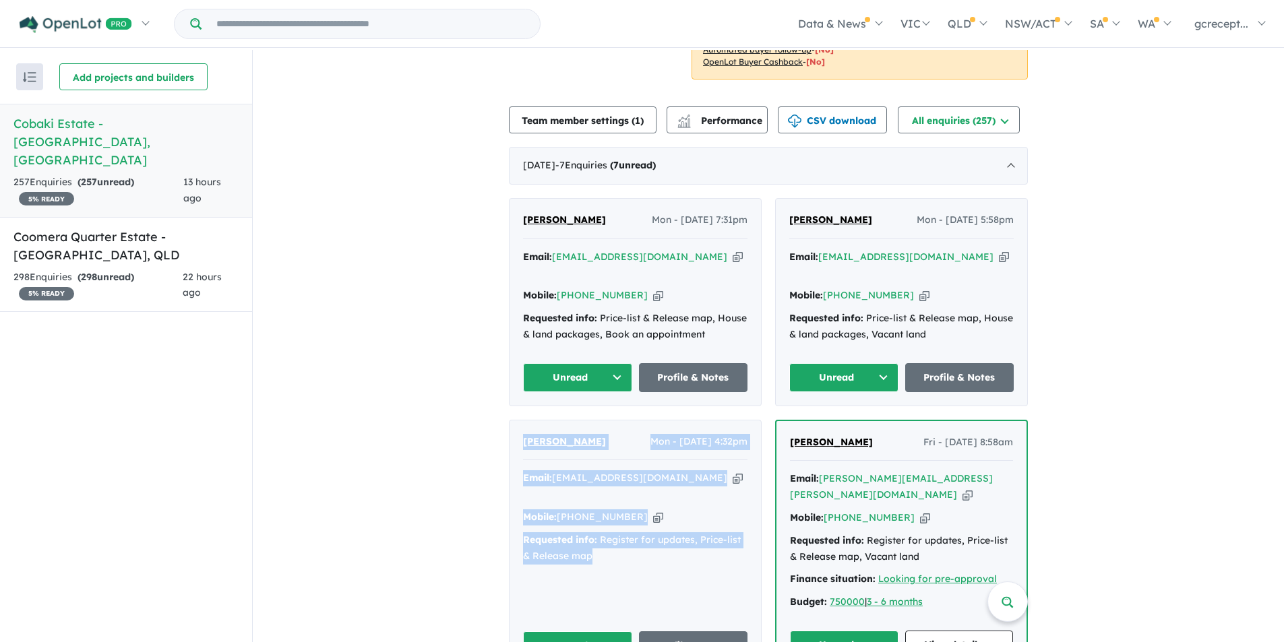 Image resolution: width=1284 pixels, height=642 pixels. Describe the element at coordinates (894, 602) in the screenshot. I see `a: 3 - 6 months` at that location.